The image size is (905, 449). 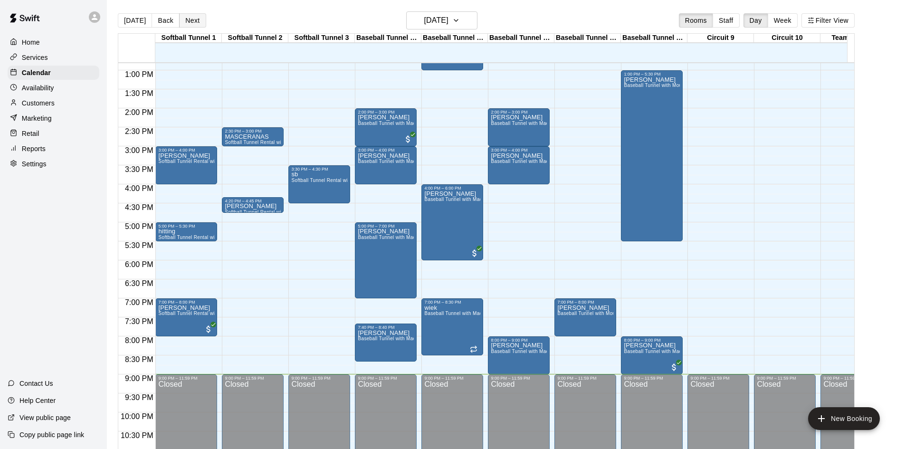 What do you see at coordinates (30, 134) in the screenshot?
I see `p: Retail` at bounding box center [30, 134].